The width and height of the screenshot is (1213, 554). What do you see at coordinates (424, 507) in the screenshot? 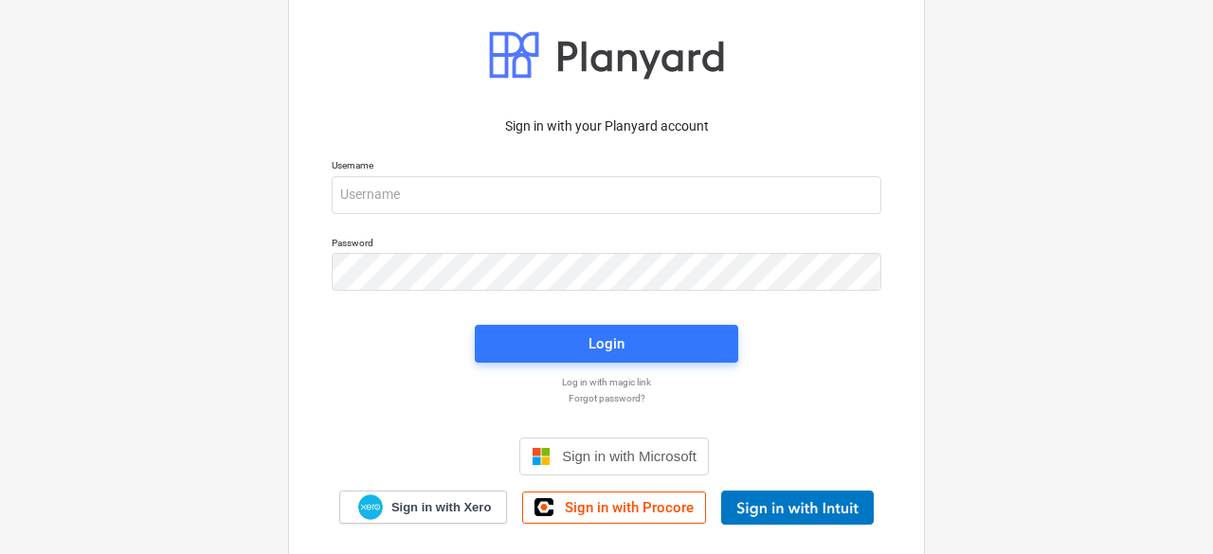
I see `a: Sign in with Xero` at bounding box center [424, 507].